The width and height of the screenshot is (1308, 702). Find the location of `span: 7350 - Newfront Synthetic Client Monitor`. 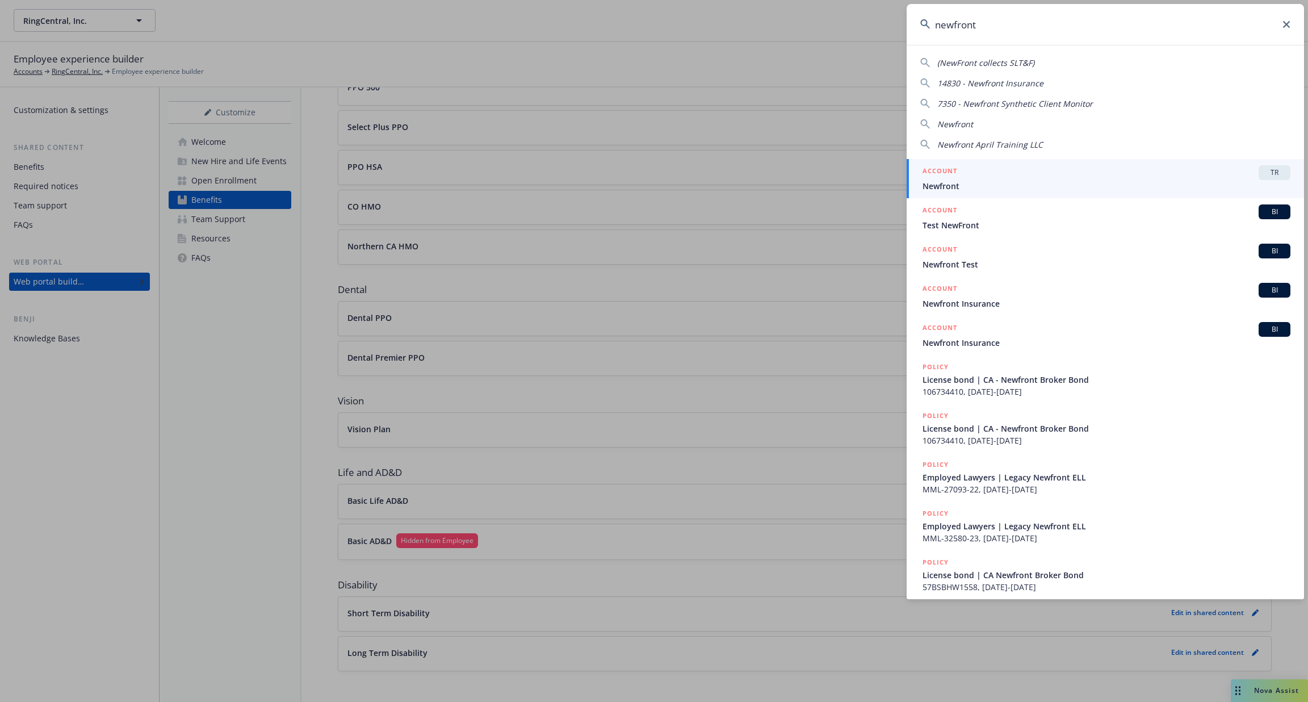

span: 7350 - Newfront Synthetic Client Monitor is located at coordinates (1015, 103).